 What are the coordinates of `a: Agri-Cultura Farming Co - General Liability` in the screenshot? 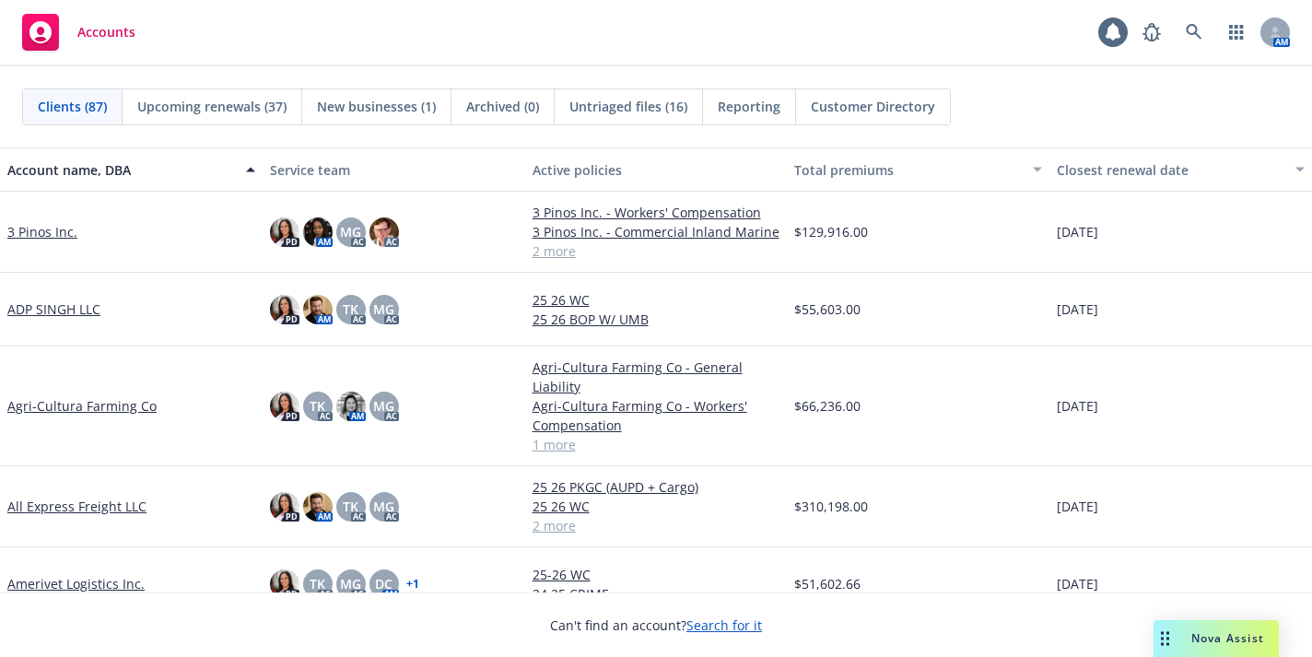 It's located at (656, 377).